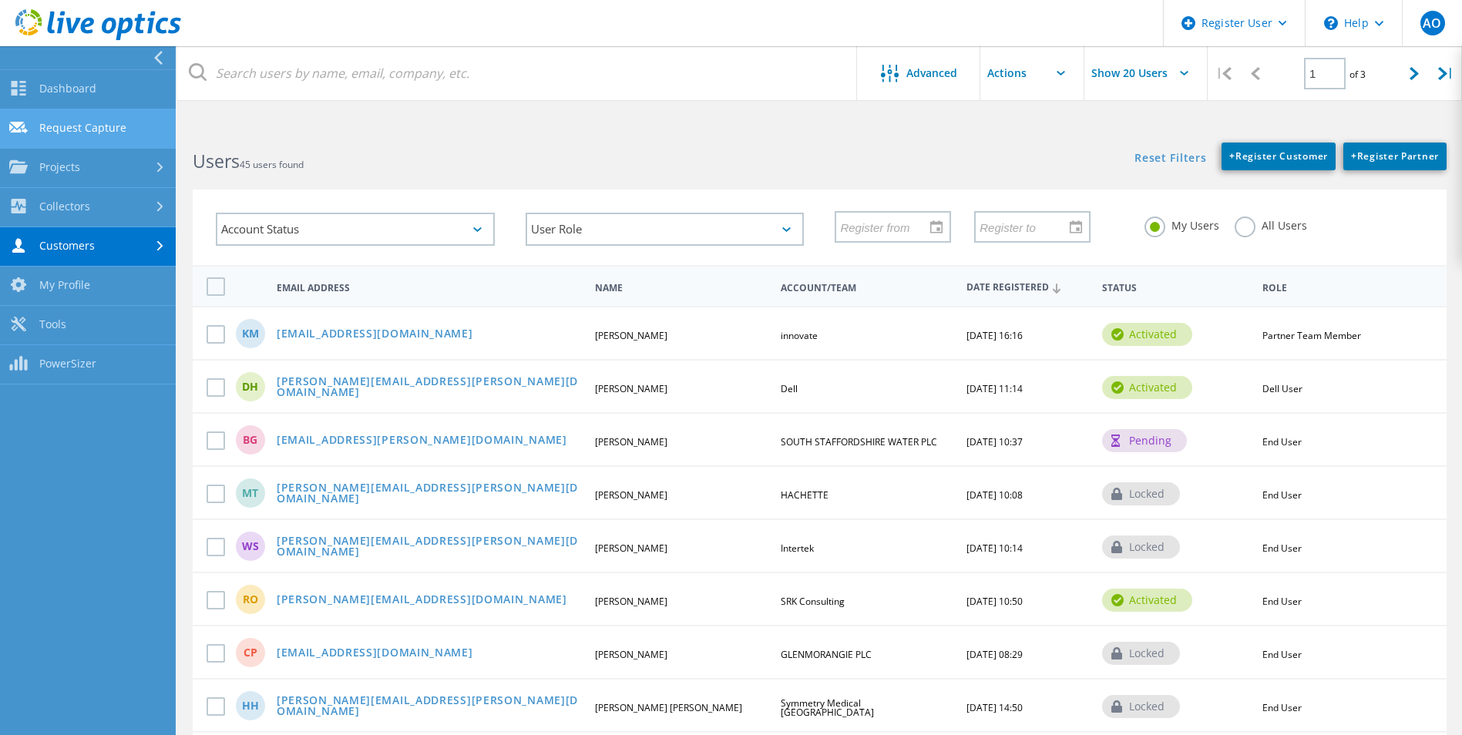 The height and width of the screenshot is (735, 1462). I want to click on span: of 3, so click(1357, 74).